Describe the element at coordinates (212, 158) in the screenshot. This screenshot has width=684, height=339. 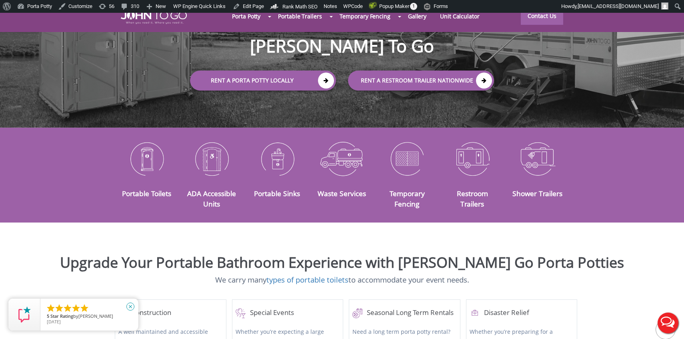
I see `img: ADA-Accessible-Units-icon_N.png` at that location.